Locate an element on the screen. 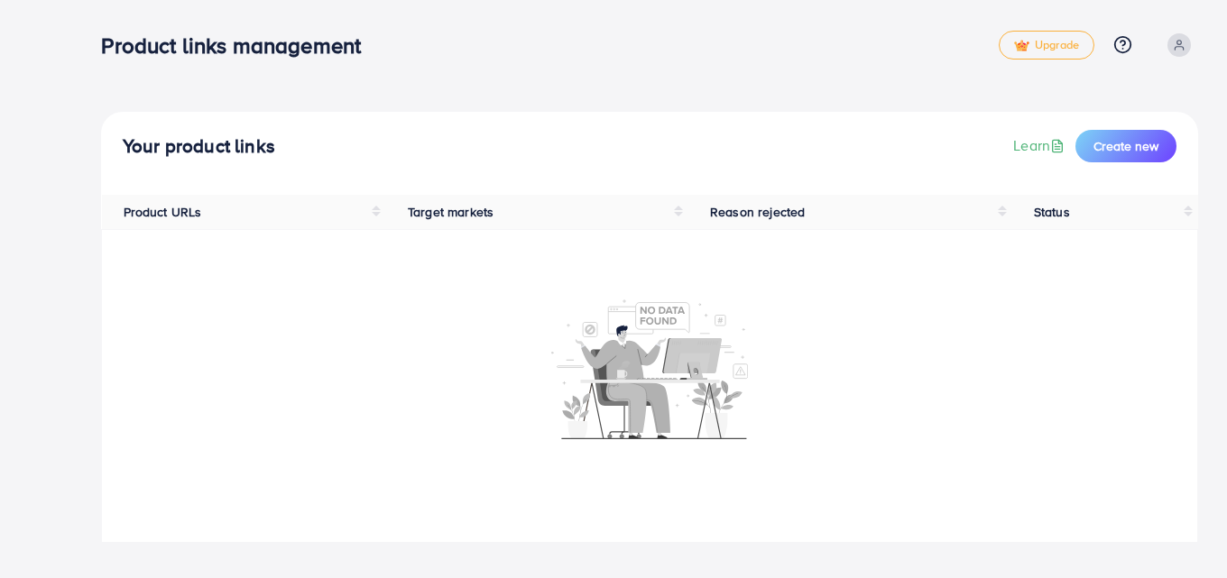 The width and height of the screenshot is (1227, 578). img: tick is located at coordinates (1022, 46).